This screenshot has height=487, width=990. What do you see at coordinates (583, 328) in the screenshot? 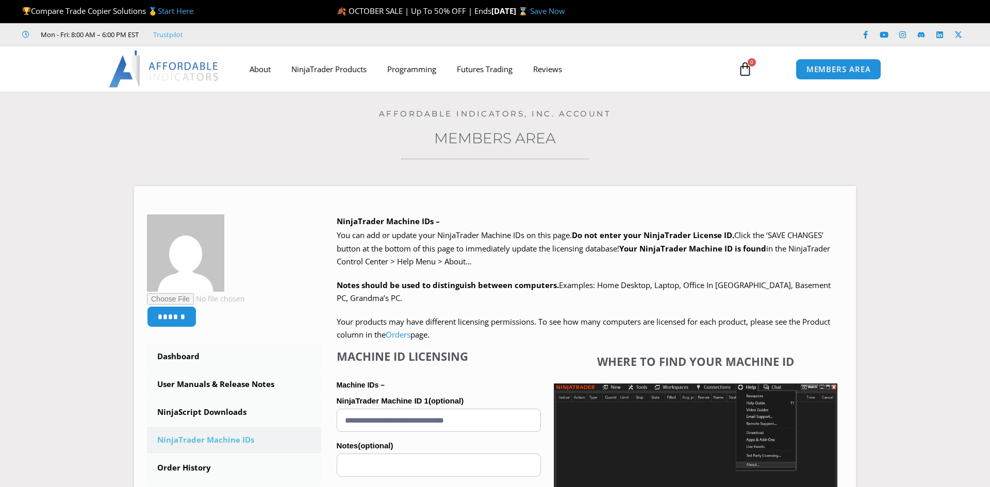
I see `span: Your products may have different licensing permissions. To see how many computers are licensed fo...` at bounding box center [583, 328].